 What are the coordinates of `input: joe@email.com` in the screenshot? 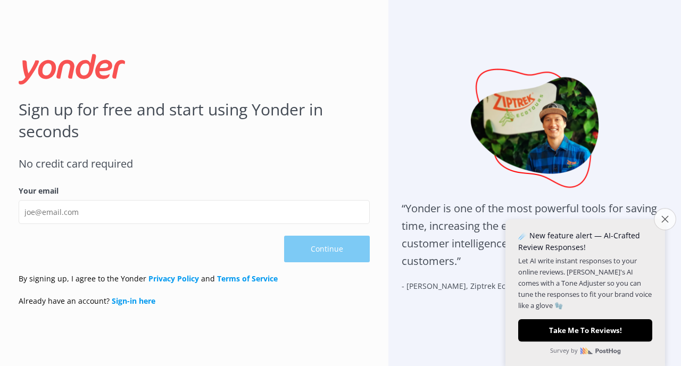 It's located at (194, 212).